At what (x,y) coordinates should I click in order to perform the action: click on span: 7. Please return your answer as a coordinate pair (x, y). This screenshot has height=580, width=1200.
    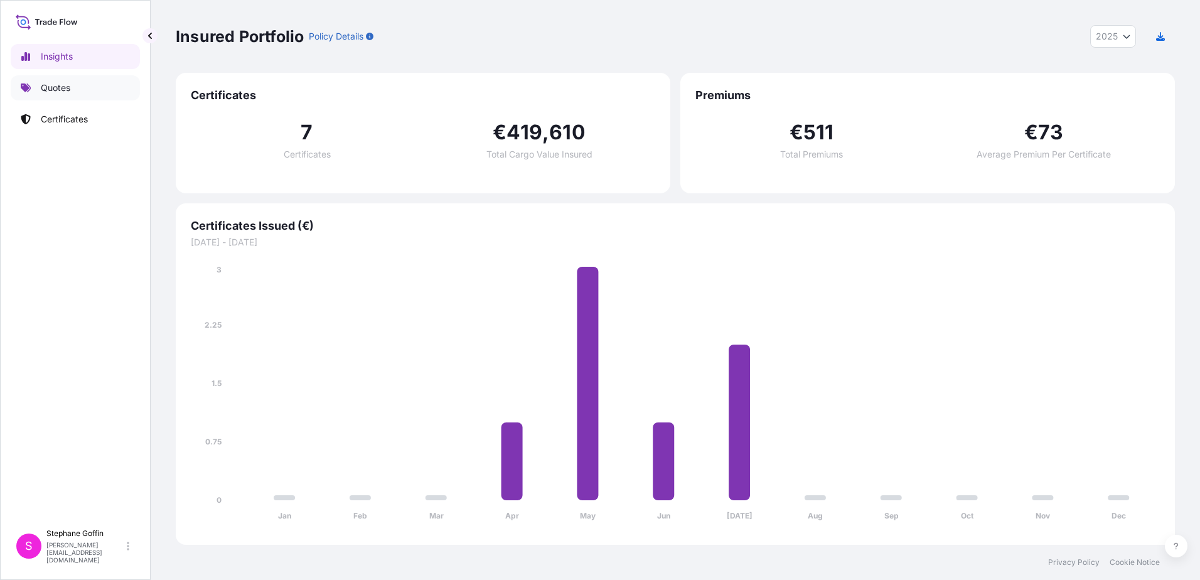
    Looking at the image, I should click on (306, 132).